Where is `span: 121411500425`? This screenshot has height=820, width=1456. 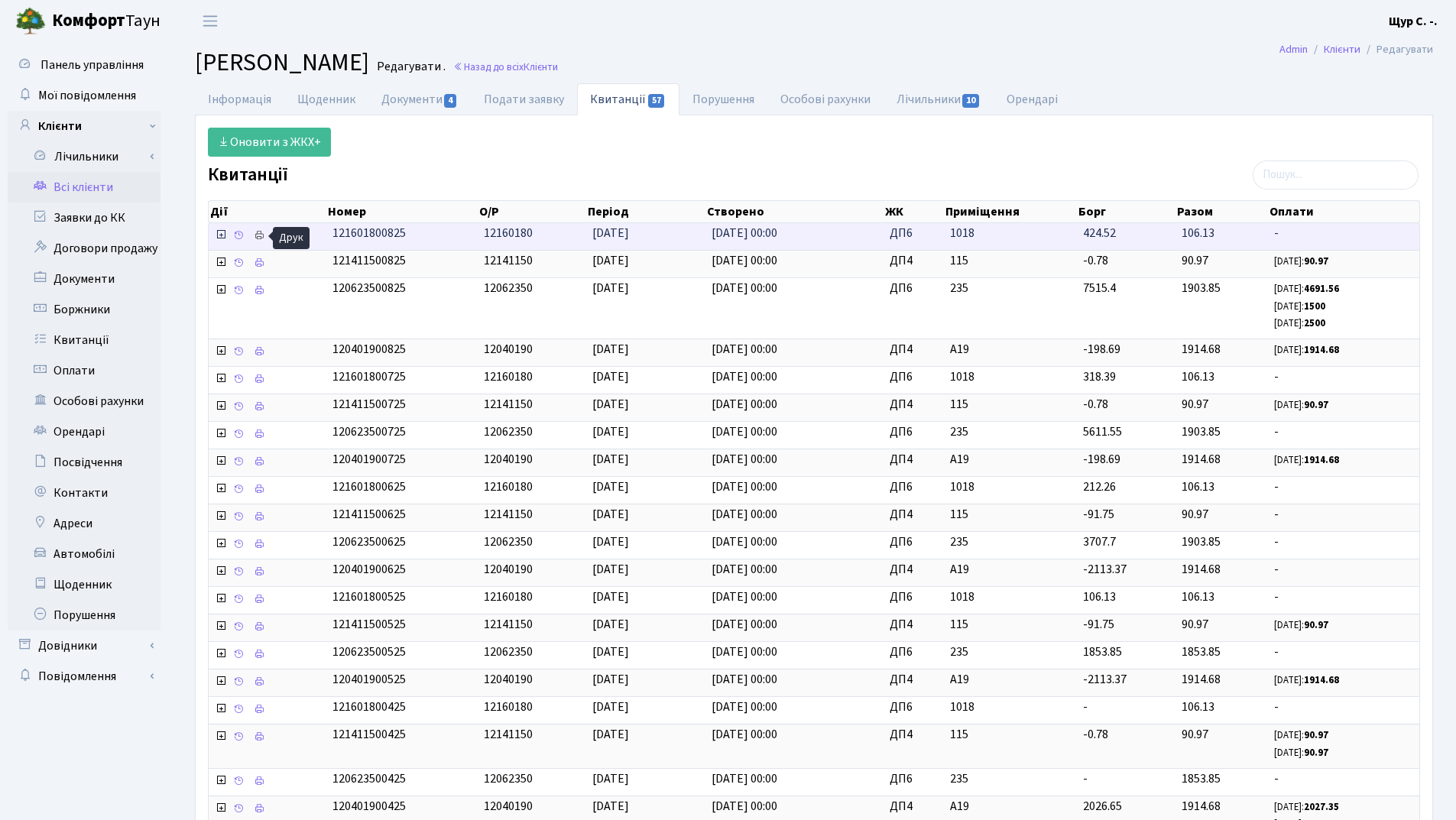 span: 121411500425 is located at coordinates (369, 734).